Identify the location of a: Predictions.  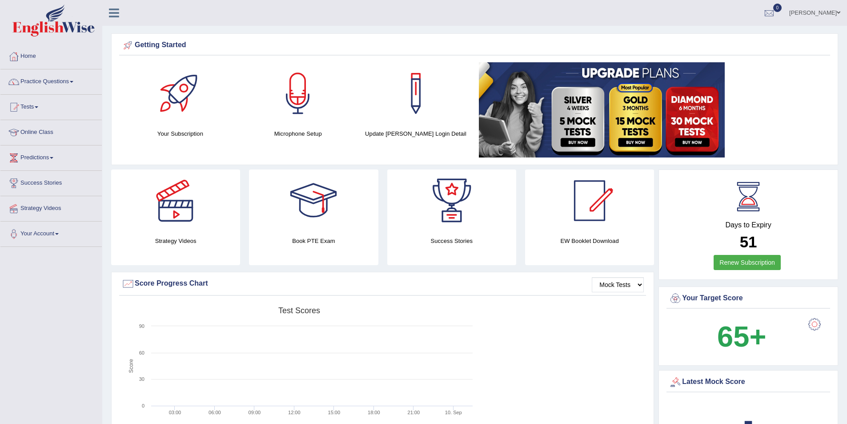
(51, 156).